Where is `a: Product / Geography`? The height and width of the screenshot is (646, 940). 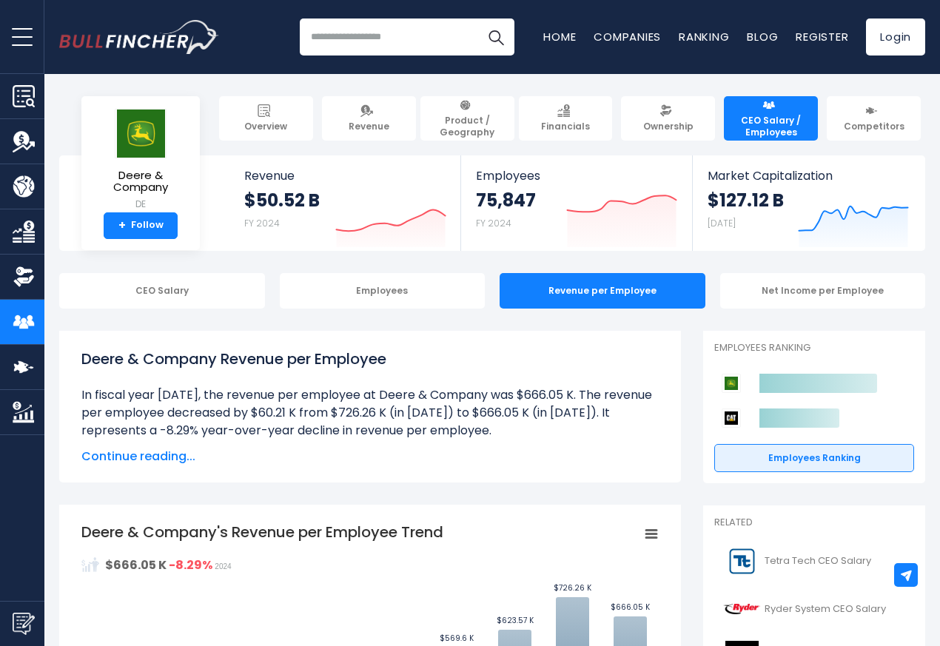 a: Product / Geography is located at coordinates (467, 118).